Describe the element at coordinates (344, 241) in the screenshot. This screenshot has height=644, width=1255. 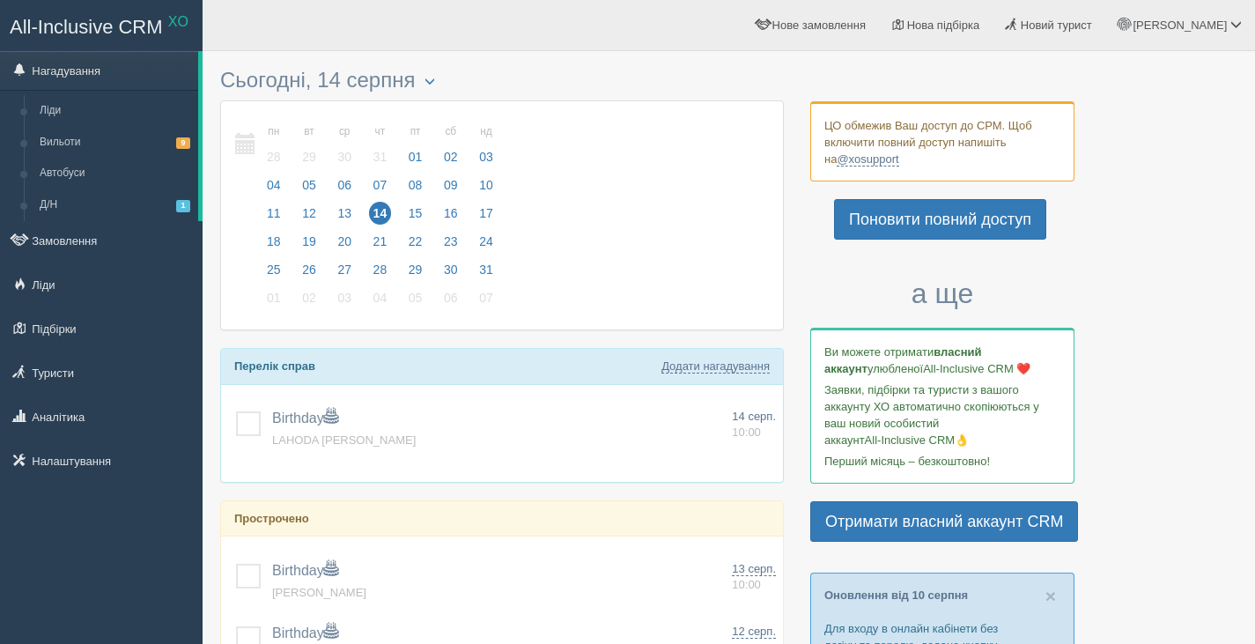
I see `span: 20` at that location.